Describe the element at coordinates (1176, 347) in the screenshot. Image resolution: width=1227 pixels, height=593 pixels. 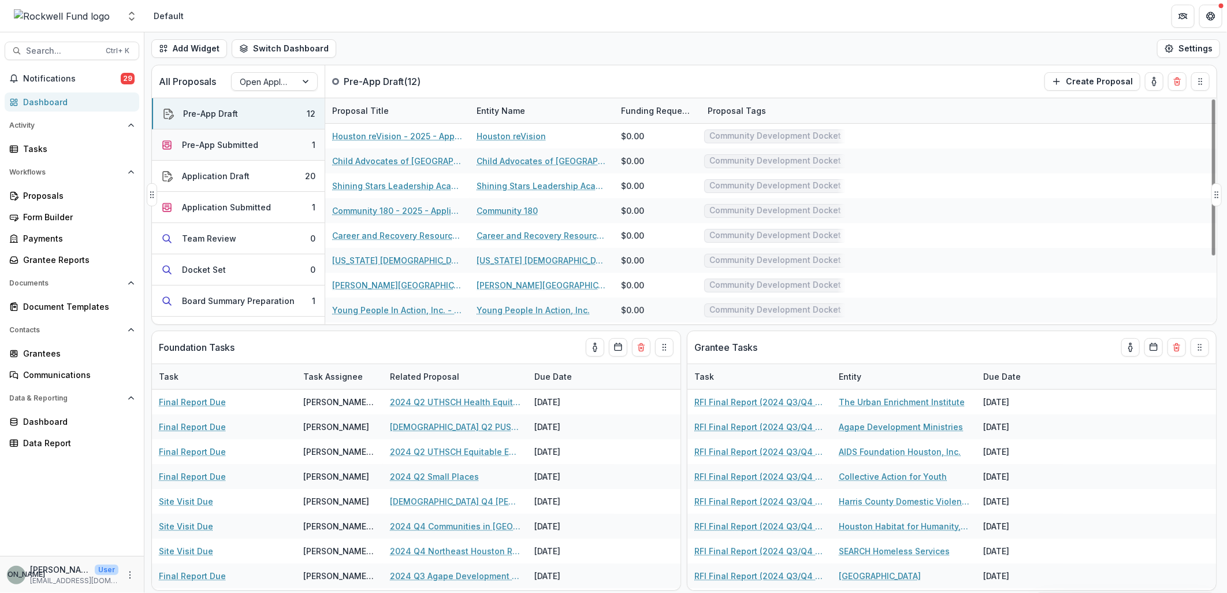
I see `button: Delete card` at that location.